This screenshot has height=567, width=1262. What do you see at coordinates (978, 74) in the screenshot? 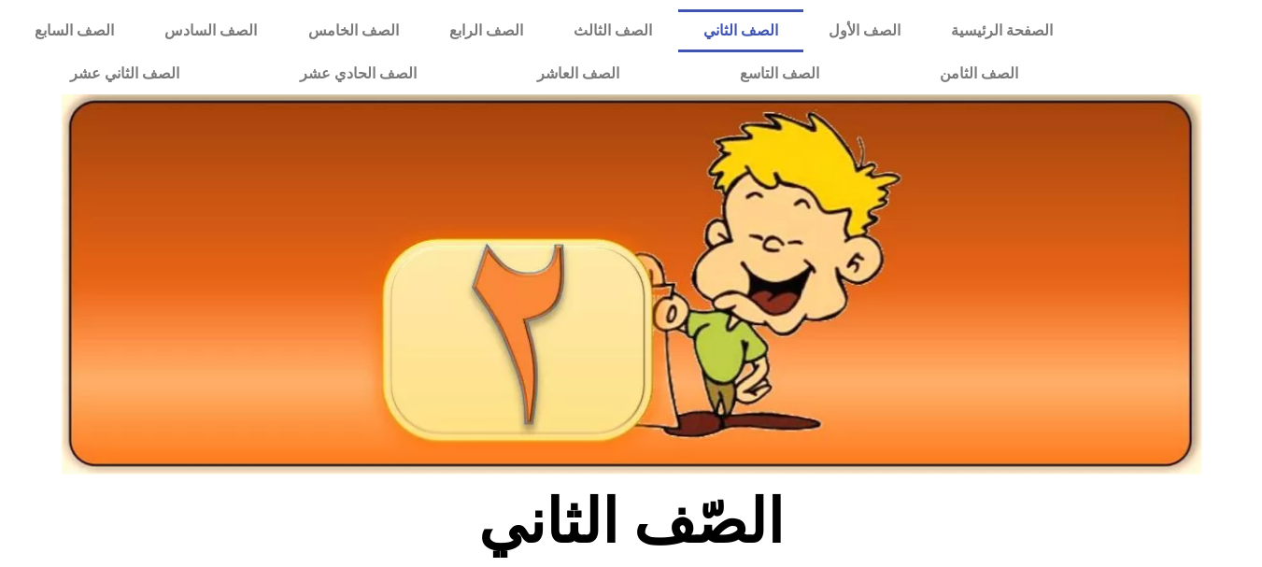
I see `a: الصف الثامن` at bounding box center [978, 74].